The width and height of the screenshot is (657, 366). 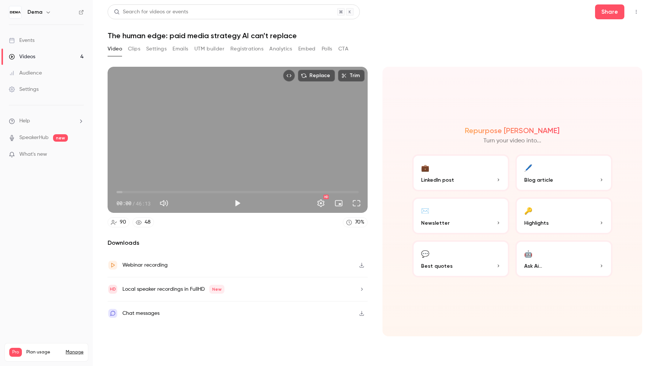 I want to click on div: Local speaker recordings in FullHD, so click(x=173, y=289).